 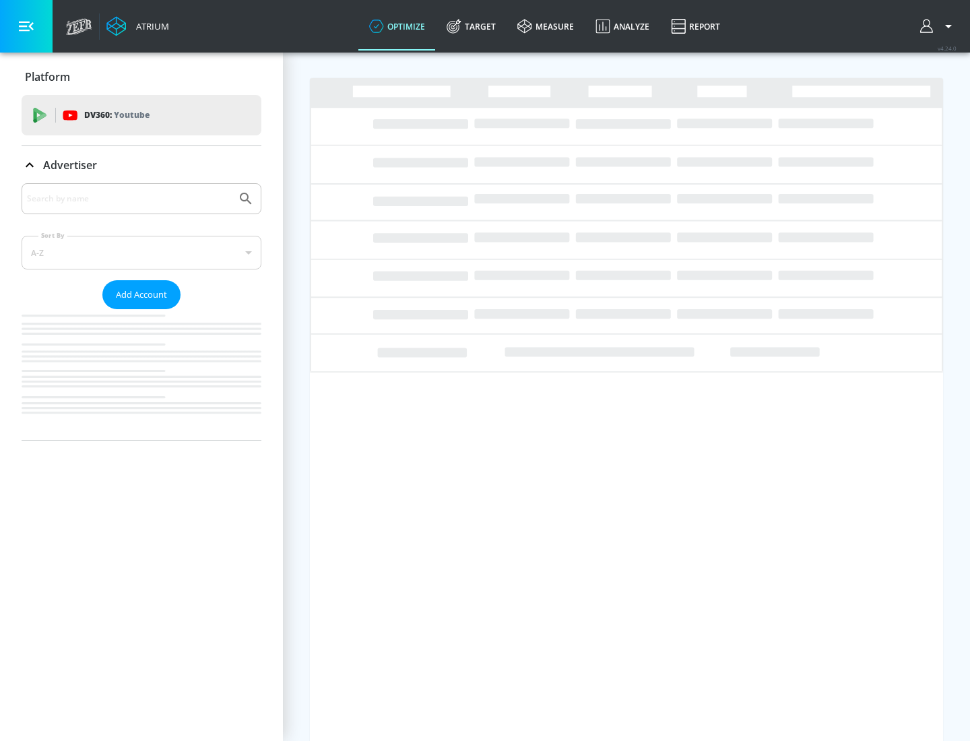 I want to click on a: Atrium, so click(x=137, y=26).